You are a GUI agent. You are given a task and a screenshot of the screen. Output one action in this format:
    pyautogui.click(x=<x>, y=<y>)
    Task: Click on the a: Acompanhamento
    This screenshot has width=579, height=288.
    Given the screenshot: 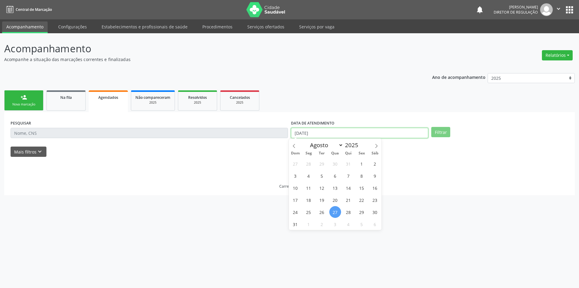 What is the action you would take?
    pyautogui.click(x=25, y=27)
    